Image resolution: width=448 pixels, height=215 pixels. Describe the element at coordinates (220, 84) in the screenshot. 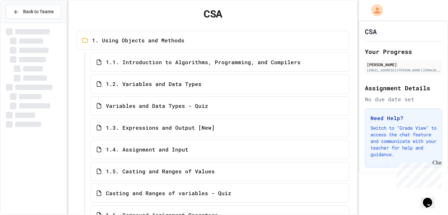

I see `a: 1.2. Variables and Data Types` at that location.